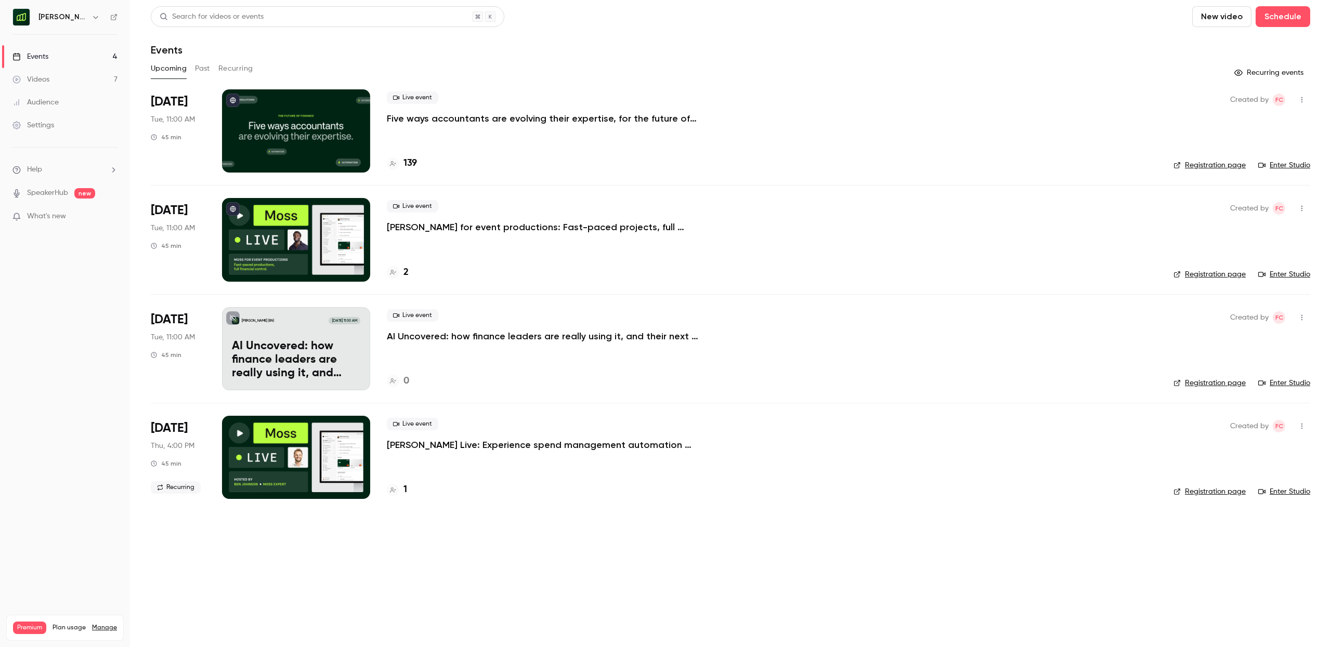 The width and height of the screenshot is (1331, 647). What do you see at coordinates (178, 240) in the screenshot?
I see `div: Oct 28 Tue, 11:00 AM (Europe/Berlin)` at bounding box center [178, 240].